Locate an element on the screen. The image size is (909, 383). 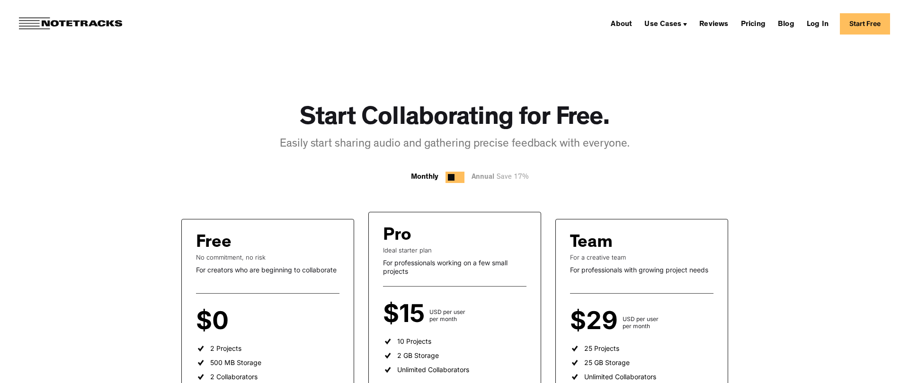
a: Pricing is located at coordinates (753, 24).